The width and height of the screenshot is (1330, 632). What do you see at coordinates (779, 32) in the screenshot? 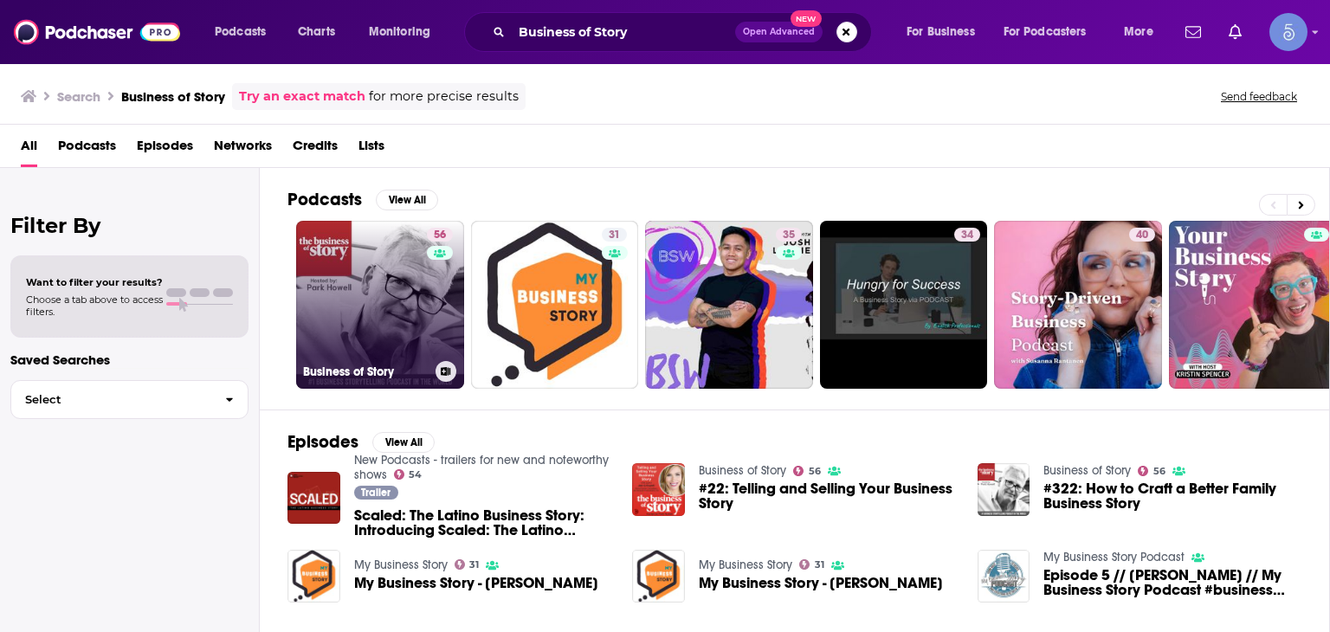
I see `span: Open Advanced` at bounding box center [779, 32].